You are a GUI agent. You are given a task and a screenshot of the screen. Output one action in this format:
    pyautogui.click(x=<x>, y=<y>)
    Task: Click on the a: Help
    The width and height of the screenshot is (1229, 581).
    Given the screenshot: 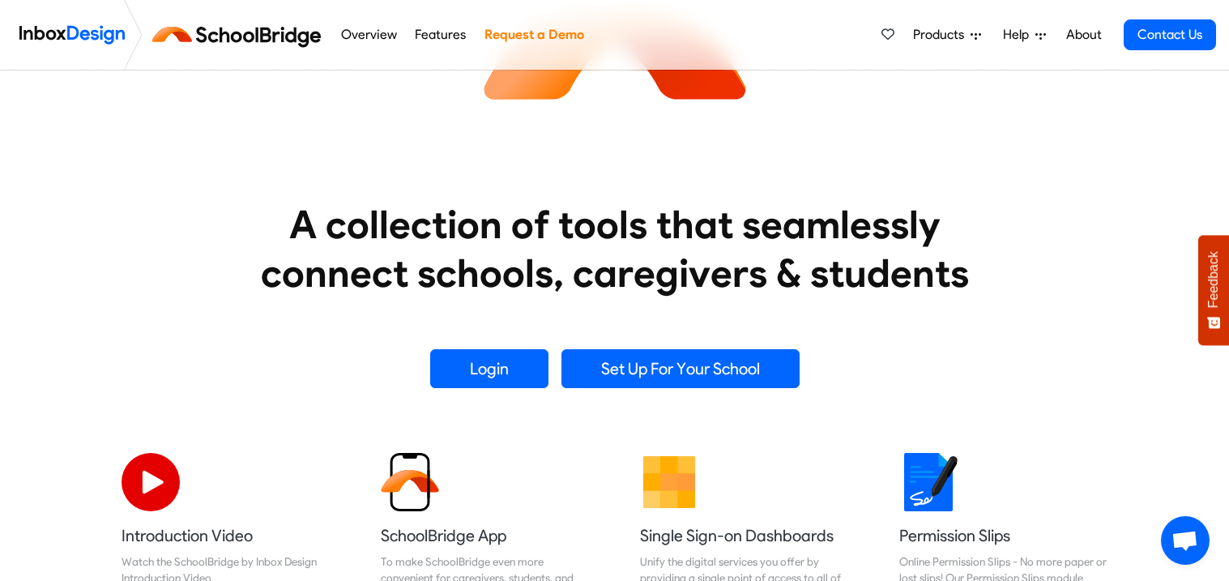 What is the action you would take?
    pyautogui.click(x=1024, y=35)
    